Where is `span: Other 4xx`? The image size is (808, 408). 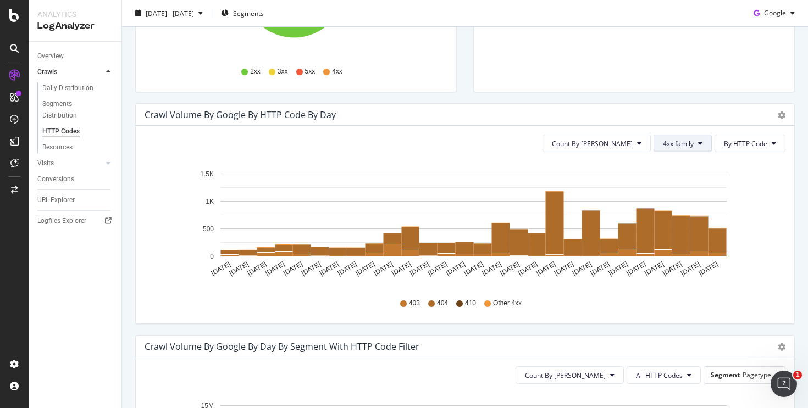 span: Other 4xx is located at coordinates (507, 303).